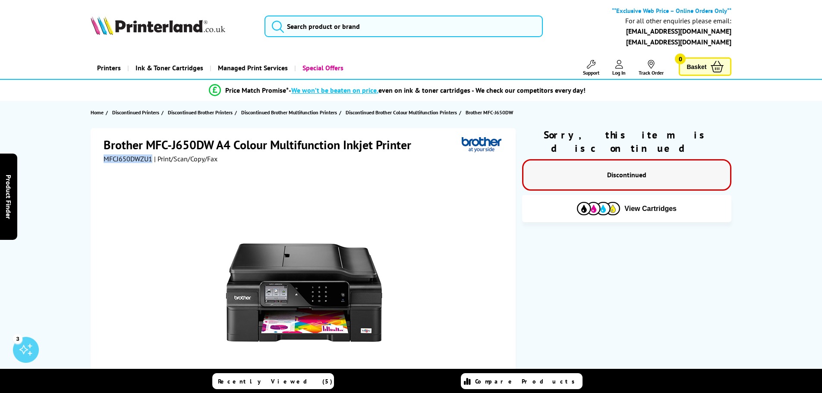 The width and height of the screenshot is (822, 393). What do you see at coordinates (404, 26) in the screenshot?
I see `input: Search product or brand` at bounding box center [404, 26].